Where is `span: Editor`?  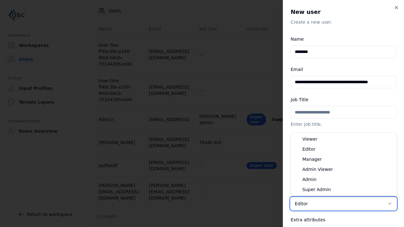
span: Editor is located at coordinates (309, 149).